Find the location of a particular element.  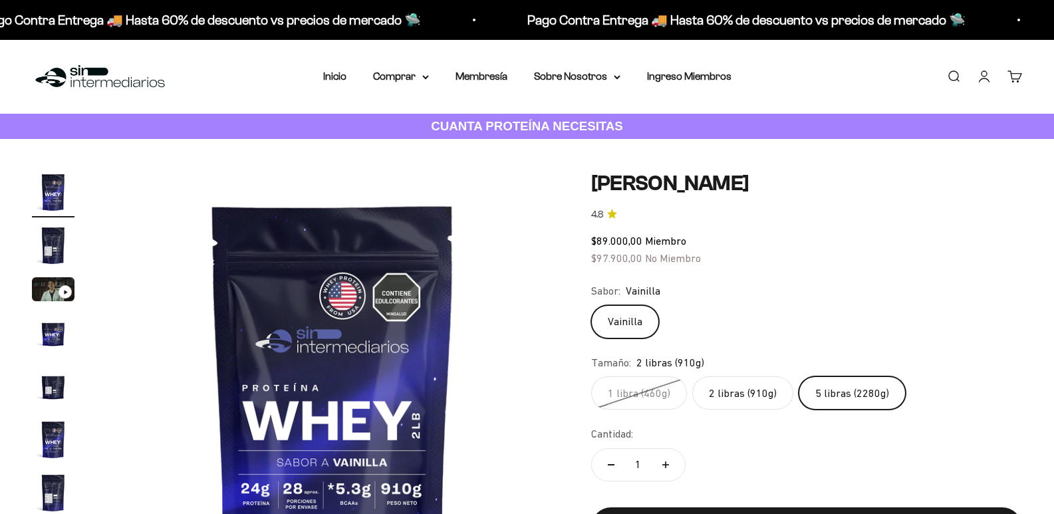

a: Inicio is located at coordinates (335, 76).